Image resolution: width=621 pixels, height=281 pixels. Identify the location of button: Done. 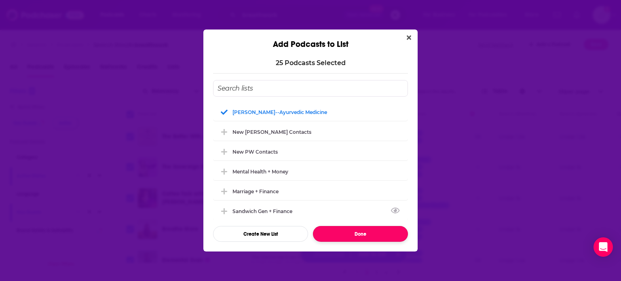
(360, 234).